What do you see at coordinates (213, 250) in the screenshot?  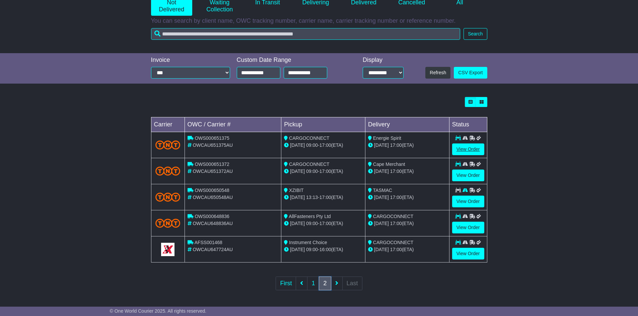 I see `span: OWCAU647724AU` at bounding box center [213, 250].